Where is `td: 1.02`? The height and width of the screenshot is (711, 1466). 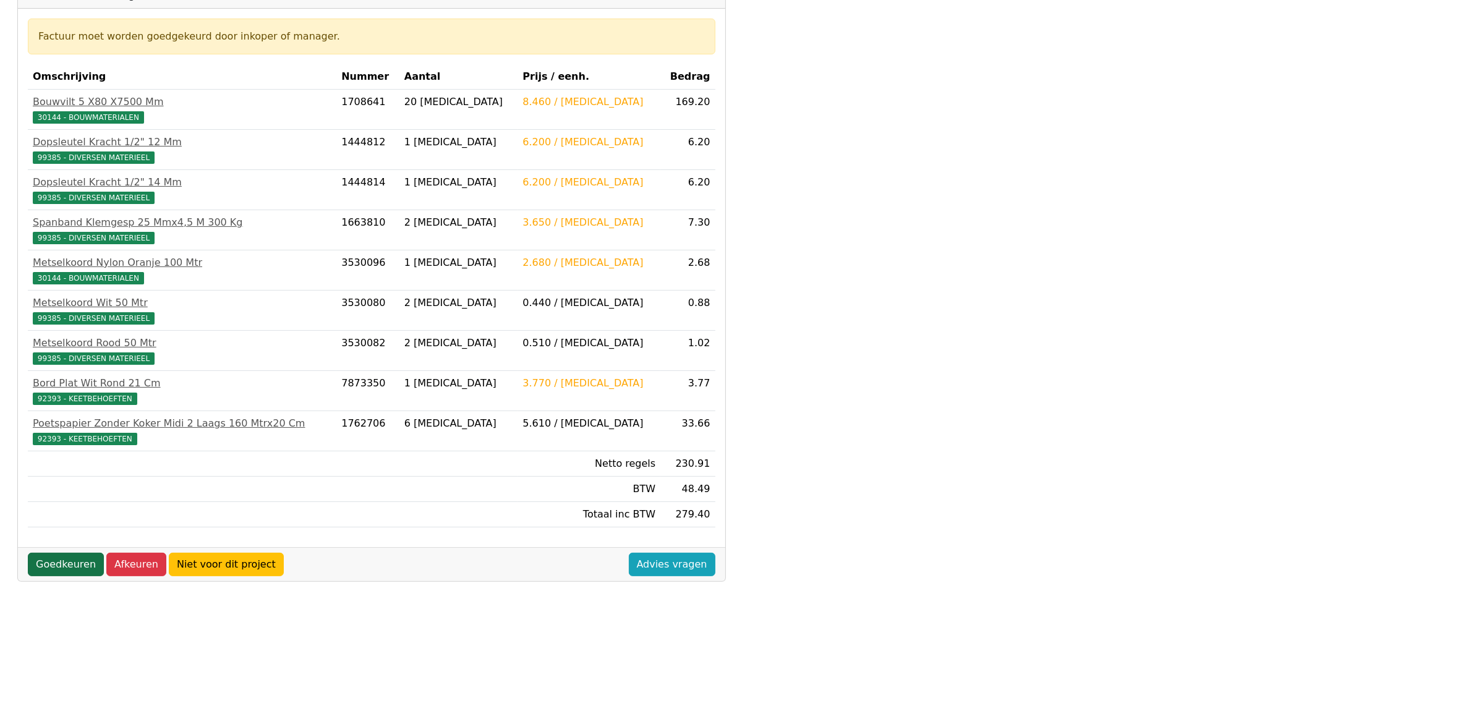 td: 1.02 is located at coordinates (687, 350).